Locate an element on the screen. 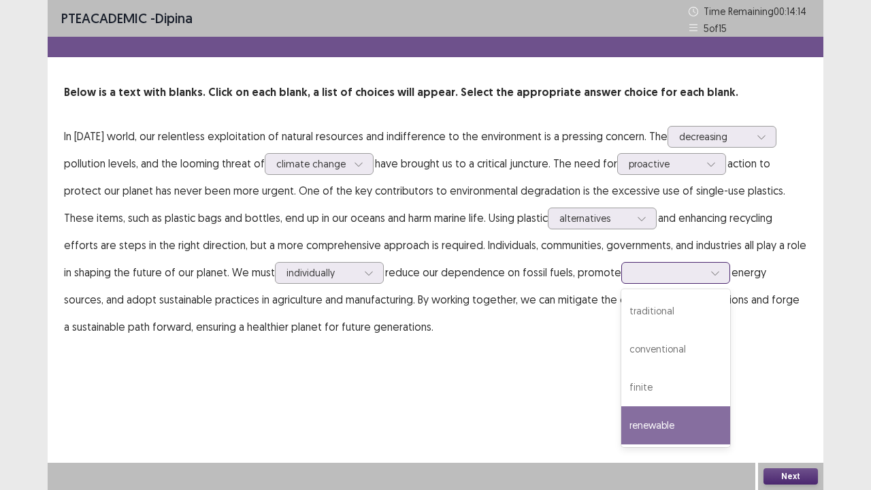 The width and height of the screenshot is (871, 490). div: alternatives is located at coordinates (595, 218).